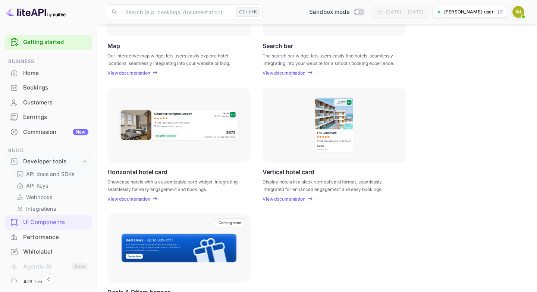 This screenshot has width=537, height=292. What do you see at coordinates (39, 197) in the screenshot?
I see `p: Webhooks` at bounding box center [39, 197].